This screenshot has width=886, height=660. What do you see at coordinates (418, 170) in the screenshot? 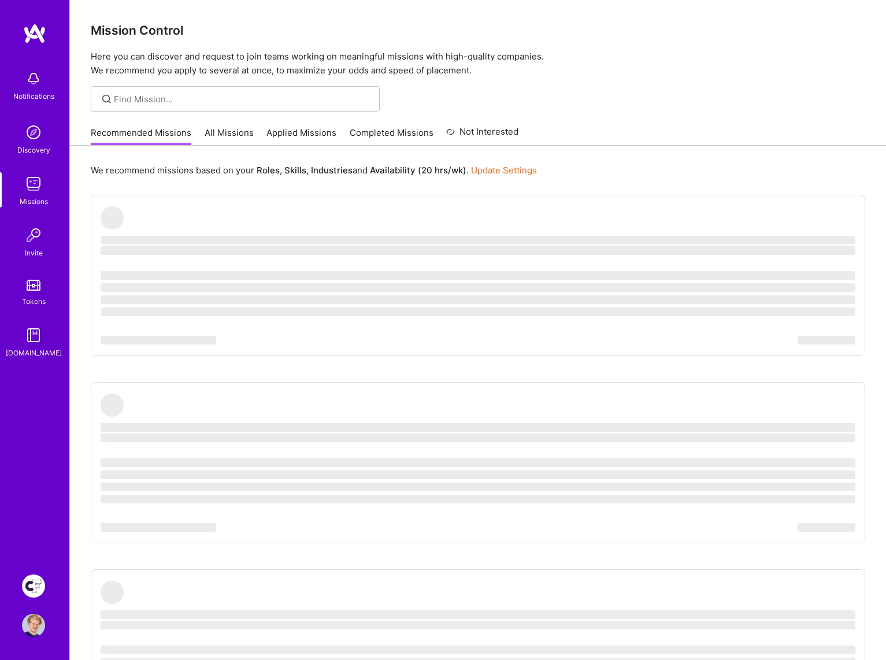
I see `b: Availability (20 hrs/wk)` at bounding box center [418, 170].